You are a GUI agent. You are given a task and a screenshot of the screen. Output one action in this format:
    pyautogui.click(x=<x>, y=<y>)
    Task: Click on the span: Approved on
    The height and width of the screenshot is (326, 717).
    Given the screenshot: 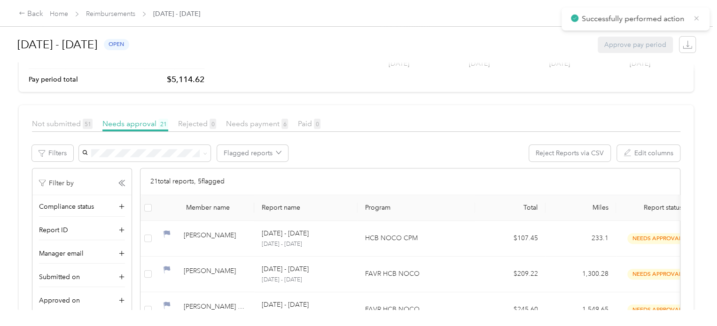 What is the action you would take?
    pyautogui.click(x=59, y=301)
    